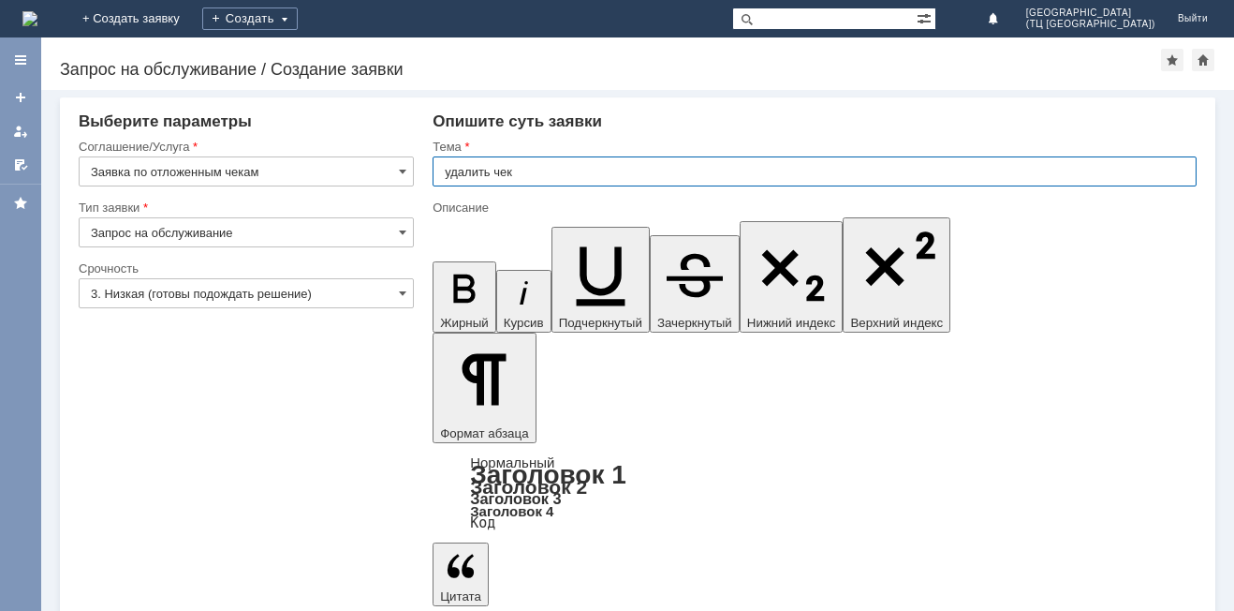 This screenshot has width=1234, height=611. I want to click on a: Заголовок 1, so click(548, 474).